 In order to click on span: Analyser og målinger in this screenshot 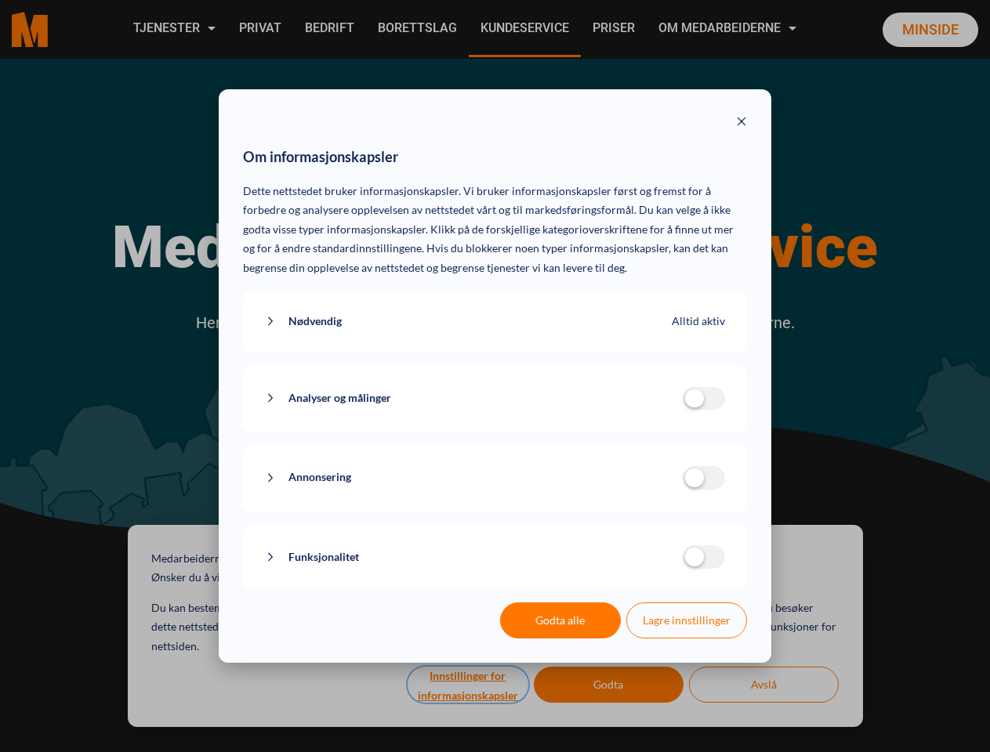, I will do `click(339, 398)`.